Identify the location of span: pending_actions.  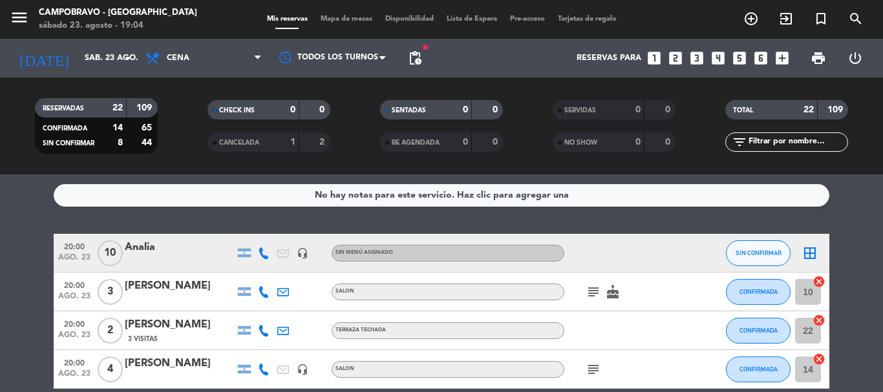
(415, 58).